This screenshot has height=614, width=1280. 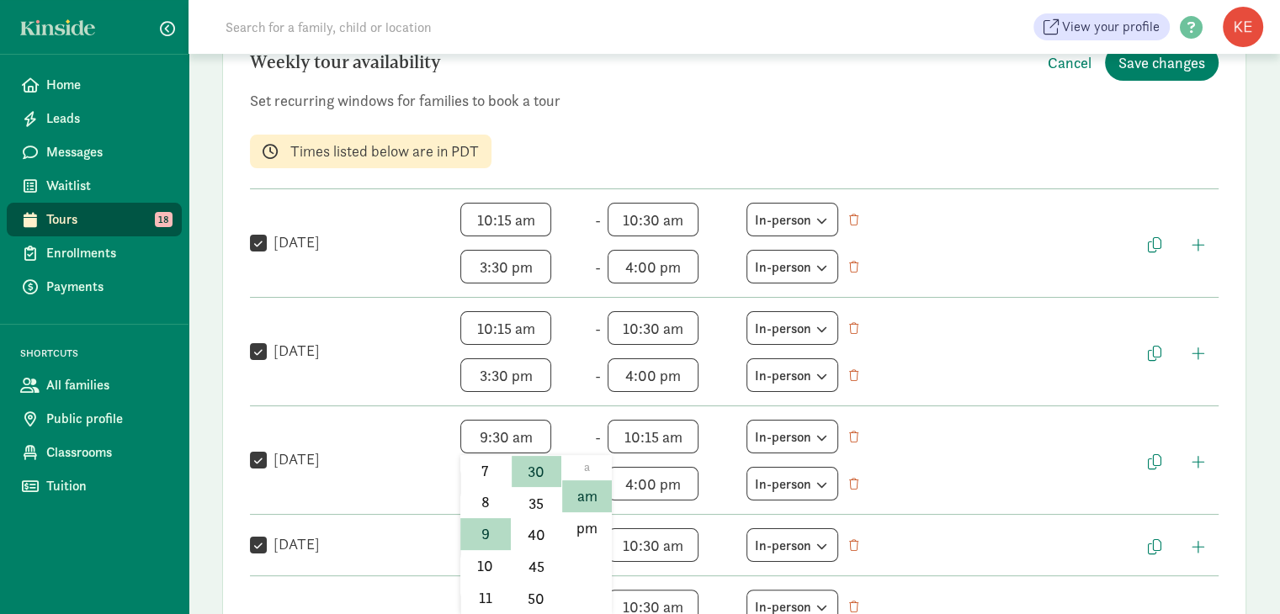 I want to click on span: 18, so click(x=163, y=220).